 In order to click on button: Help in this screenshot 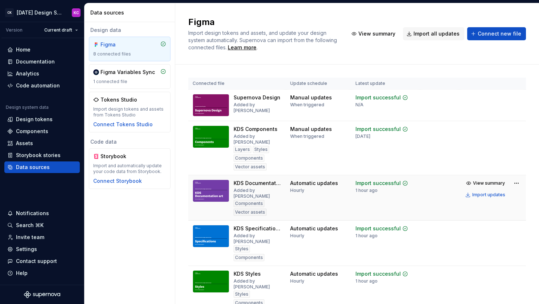, I will do `click(42, 273)`.